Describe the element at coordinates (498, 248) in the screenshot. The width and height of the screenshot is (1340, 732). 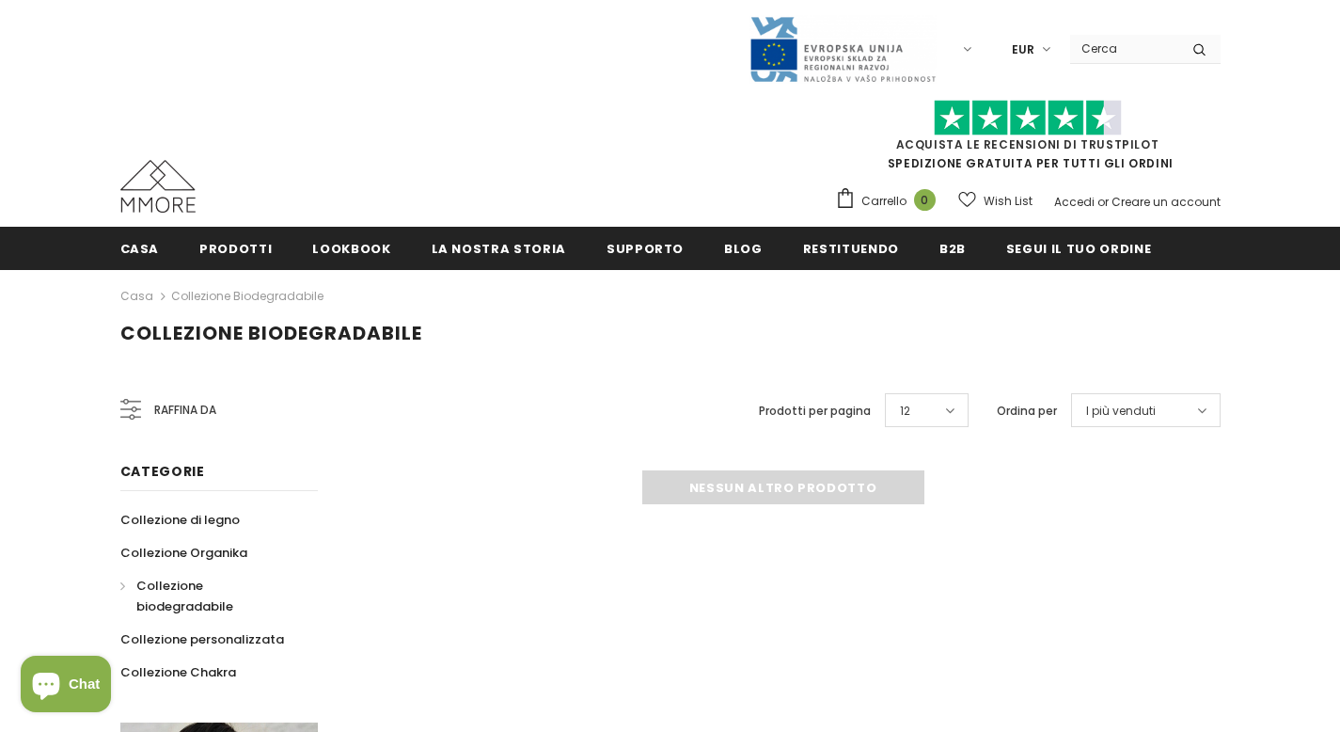
I see `span: La nostra storia` at that location.